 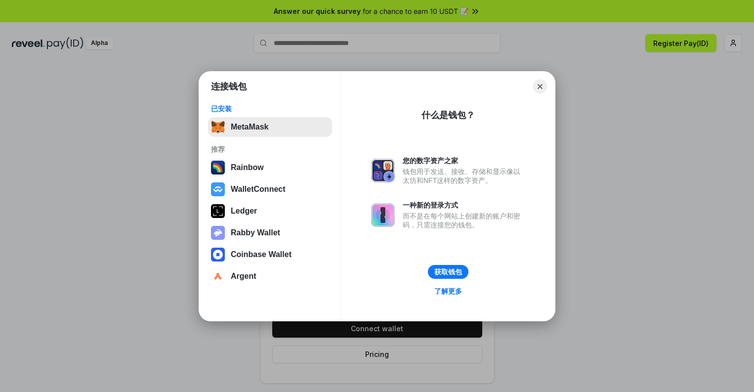 I want to click on div: 已安装, so click(x=270, y=109).